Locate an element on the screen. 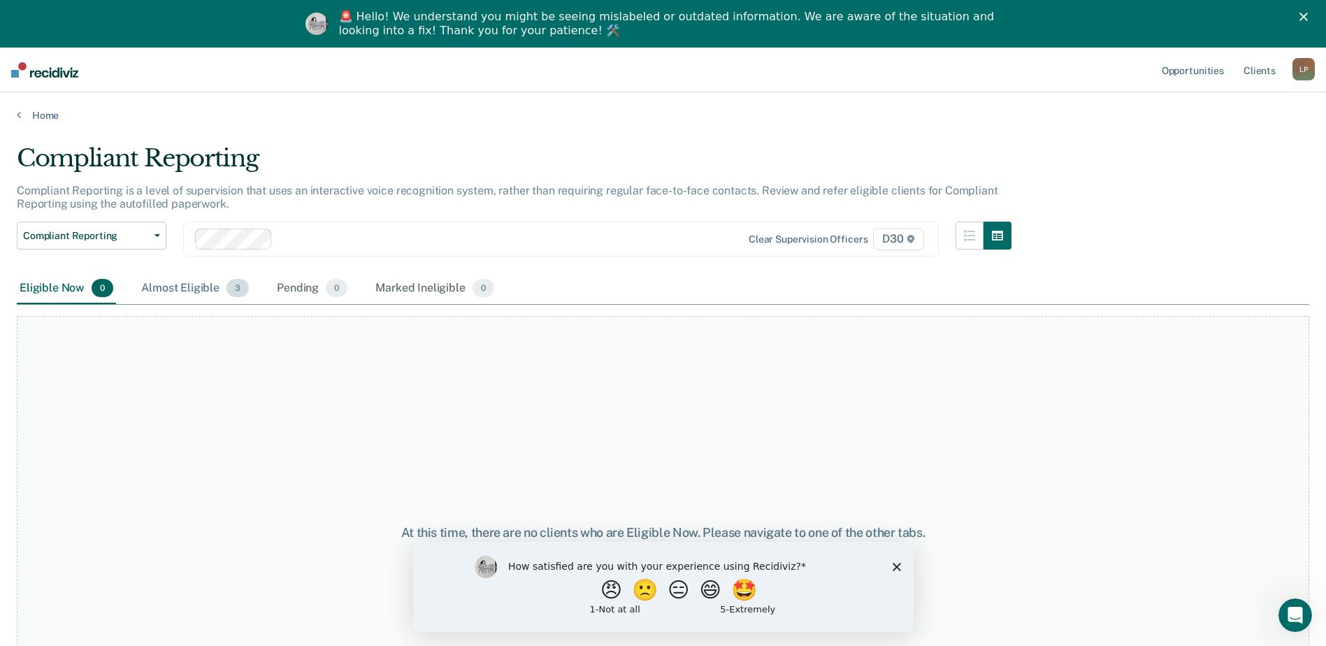 The height and width of the screenshot is (646, 1326). div: Marked Ineligible0 is located at coordinates (435, 289).